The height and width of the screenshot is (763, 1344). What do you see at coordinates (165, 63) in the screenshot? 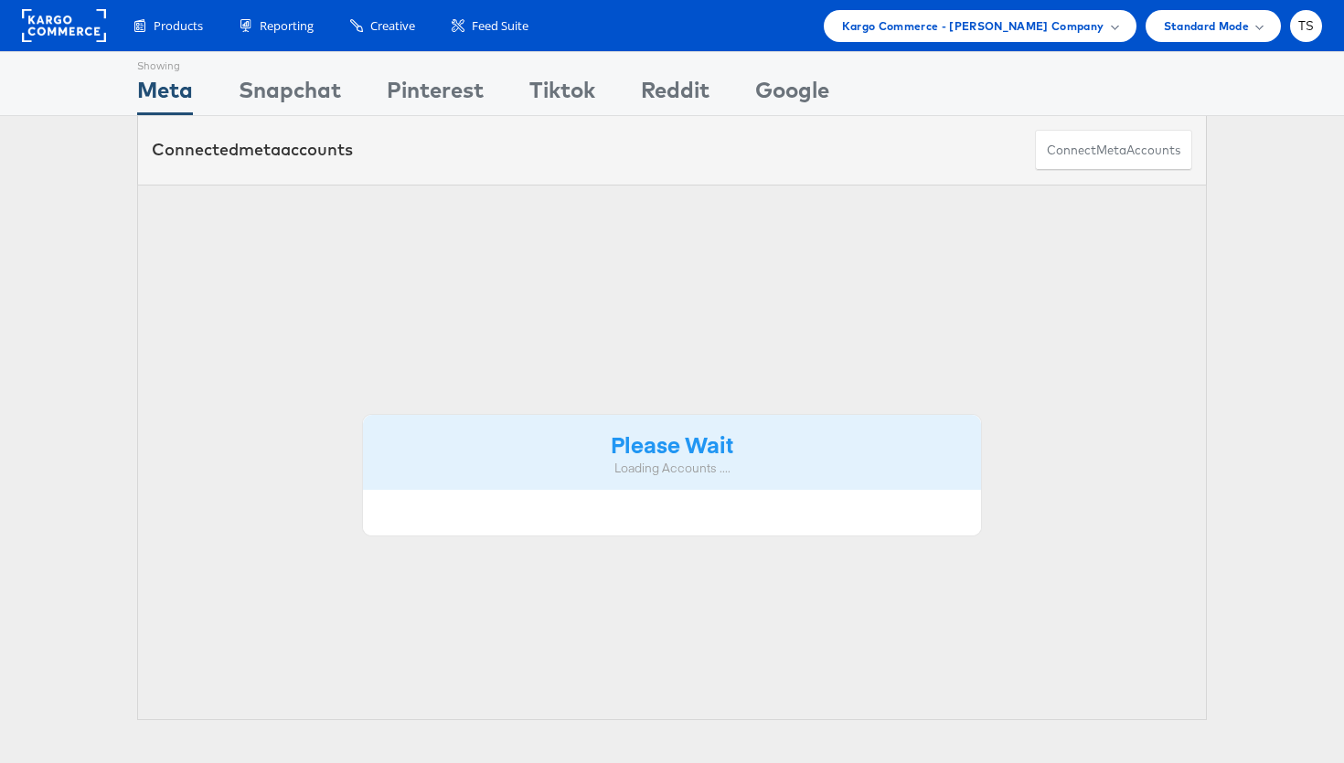
I see `div: Showing` at bounding box center [165, 63].